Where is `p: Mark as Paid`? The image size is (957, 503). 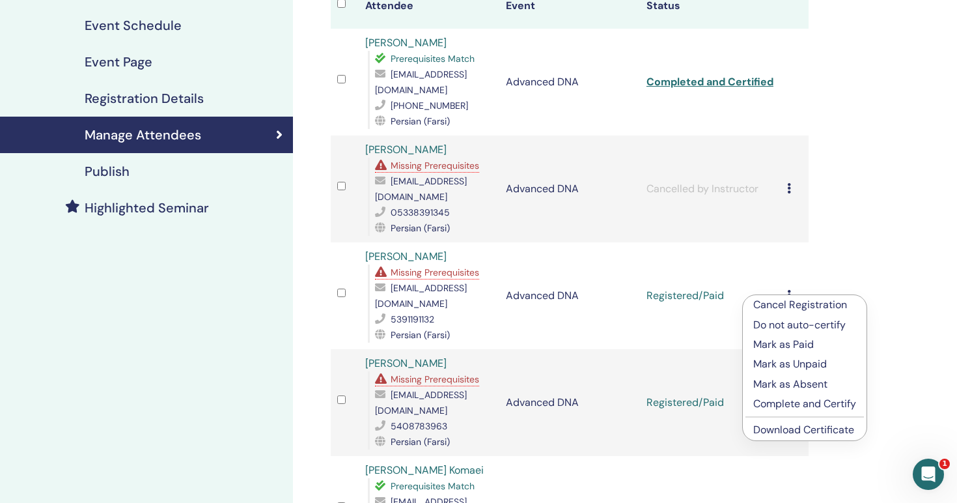 p: Mark as Paid is located at coordinates (805, 345).